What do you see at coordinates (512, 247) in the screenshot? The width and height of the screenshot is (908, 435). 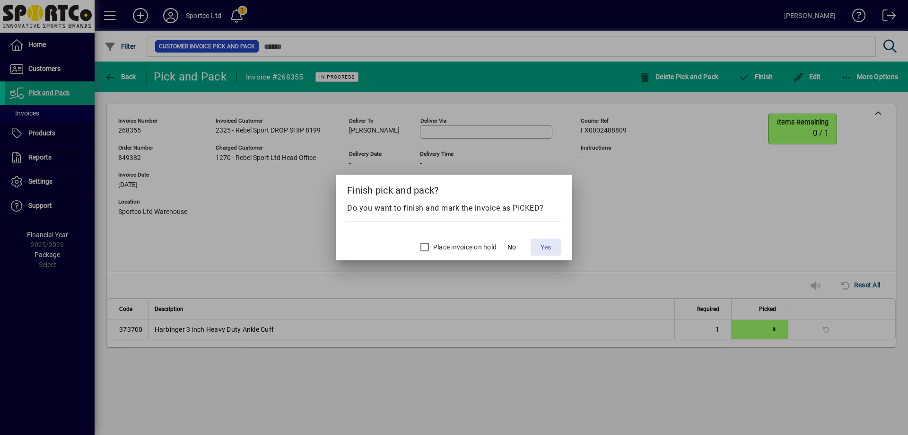 I see `span: No` at bounding box center [512, 247].